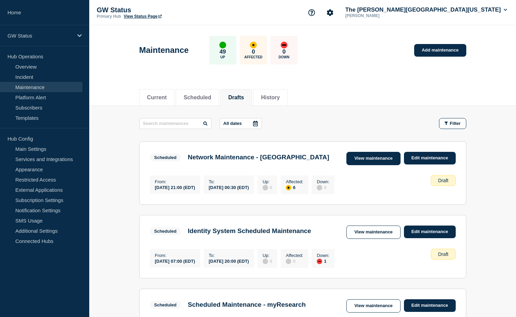 The image size is (516, 317). What do you see at coordinates (223, 45) in the screenshot?
I see `div: up` at bounding box center [223, 45].